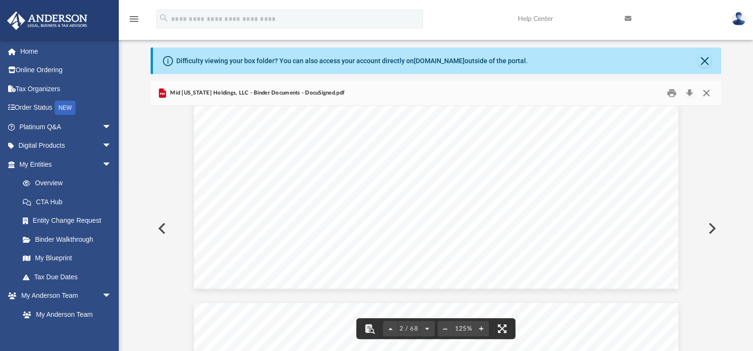  What do you see at coordinates (66, 89) in the screenshot?
I see `a: Tax Organizers` at bounding box center [66, 89].